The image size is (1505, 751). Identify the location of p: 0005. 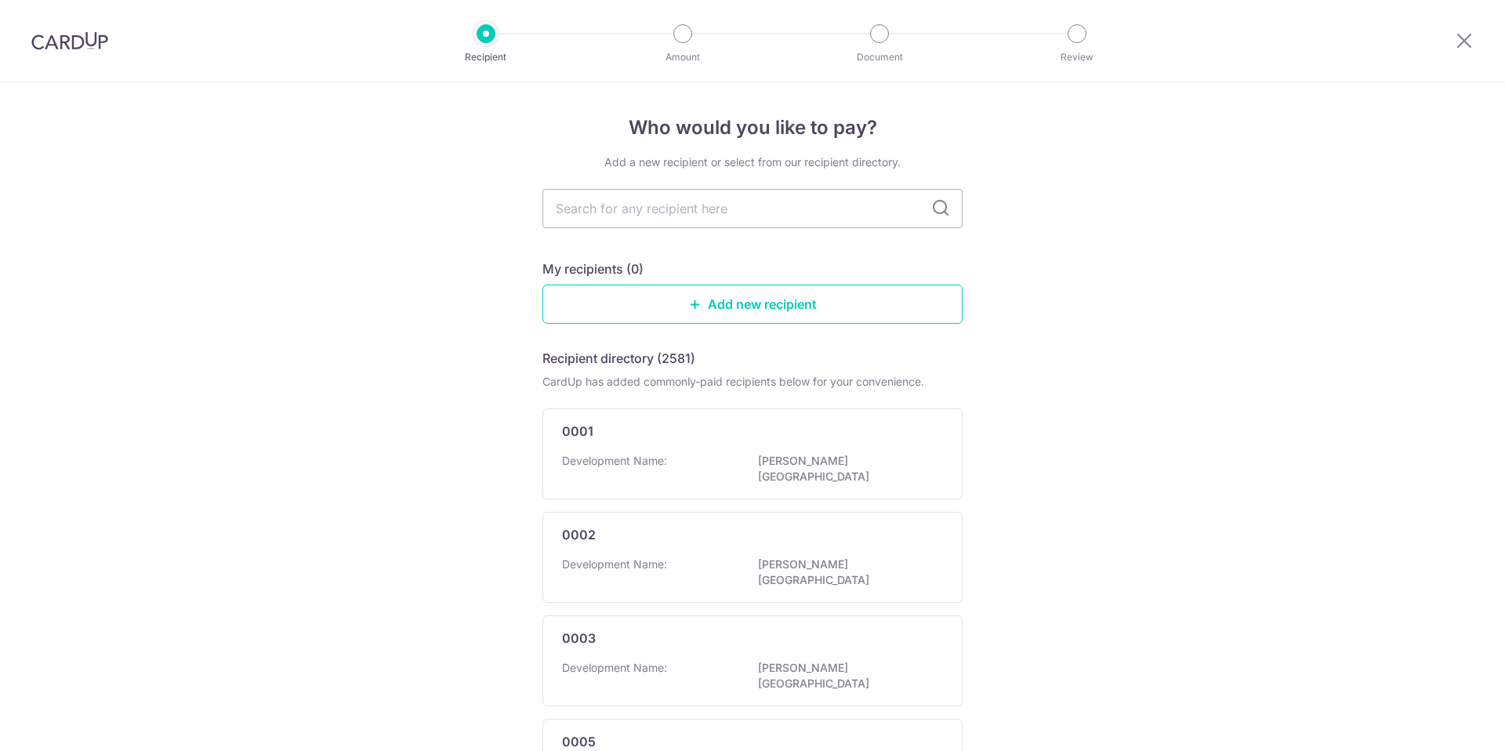
(579, 742).